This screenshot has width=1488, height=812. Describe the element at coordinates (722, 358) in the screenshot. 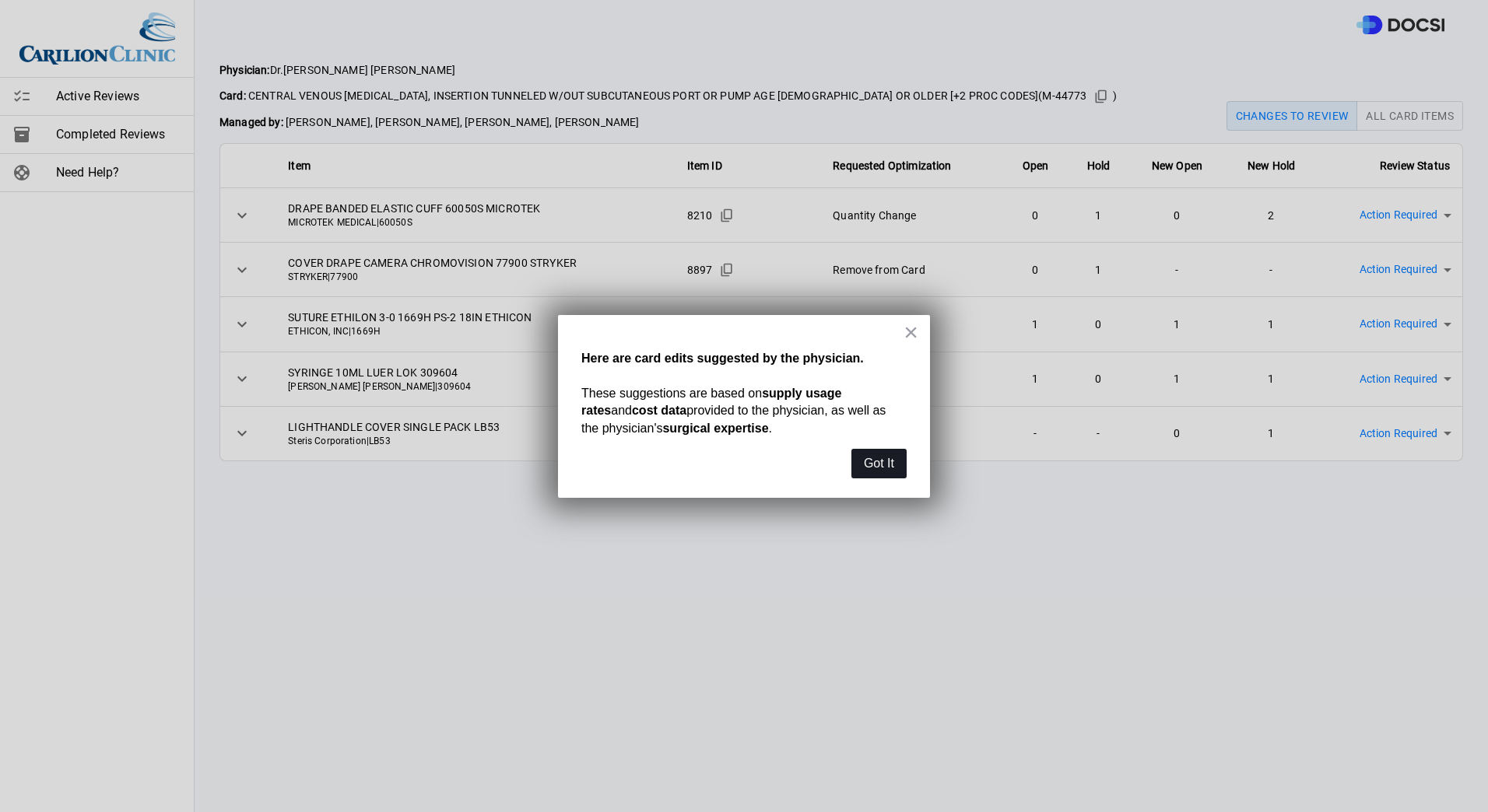

I see `strong: Here are card edits suggested by the physician.` at that location.